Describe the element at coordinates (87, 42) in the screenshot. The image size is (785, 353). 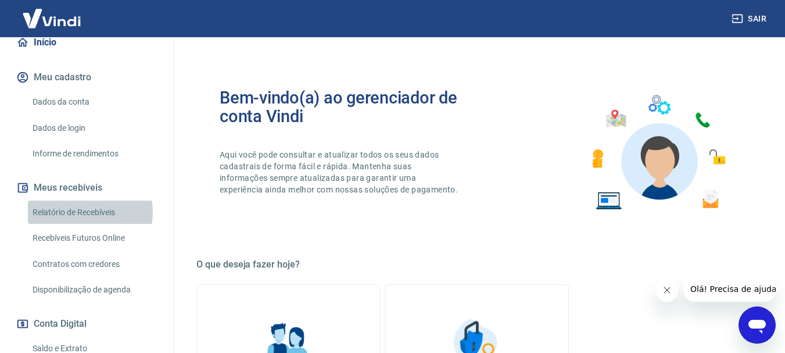
I see `a: Início` at that location.